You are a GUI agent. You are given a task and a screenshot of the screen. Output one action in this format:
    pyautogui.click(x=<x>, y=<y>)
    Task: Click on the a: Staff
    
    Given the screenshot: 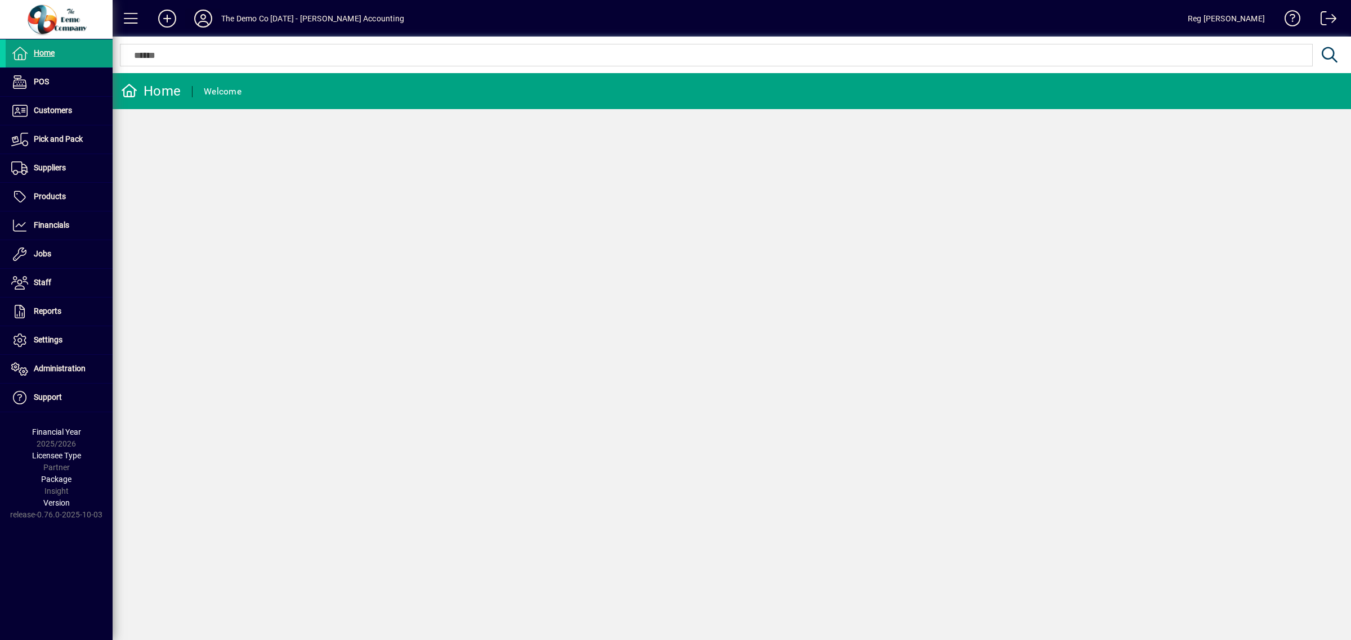 What is the action you would take?
    pyautogui.click(x=59, y=283)
    